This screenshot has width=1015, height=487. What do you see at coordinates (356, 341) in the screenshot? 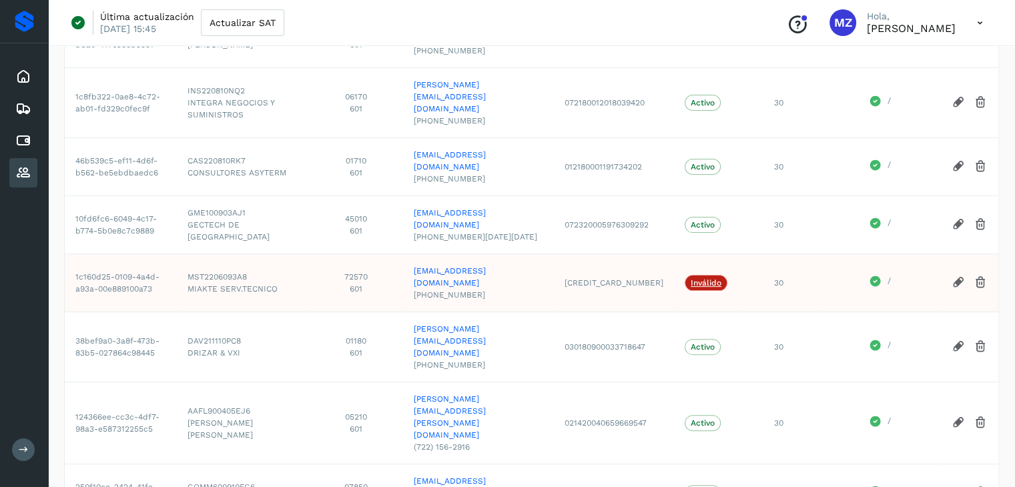
I see `span: 01180` at bounding box center [356, 341].